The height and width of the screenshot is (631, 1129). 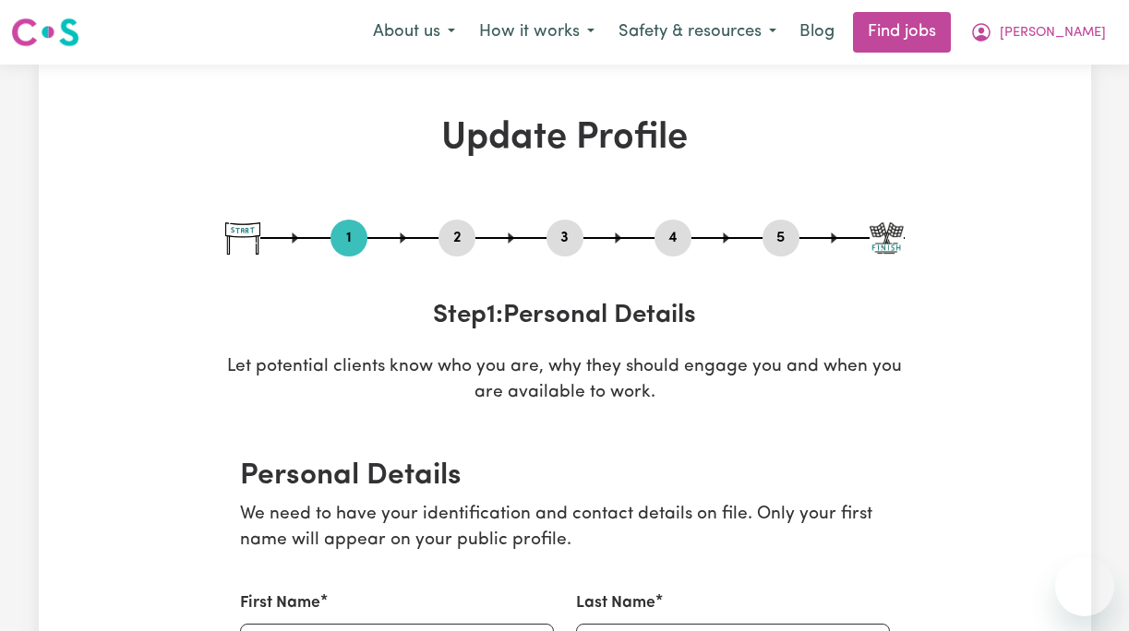 I want to click on button: My Account, so click(x=1037, y=32).